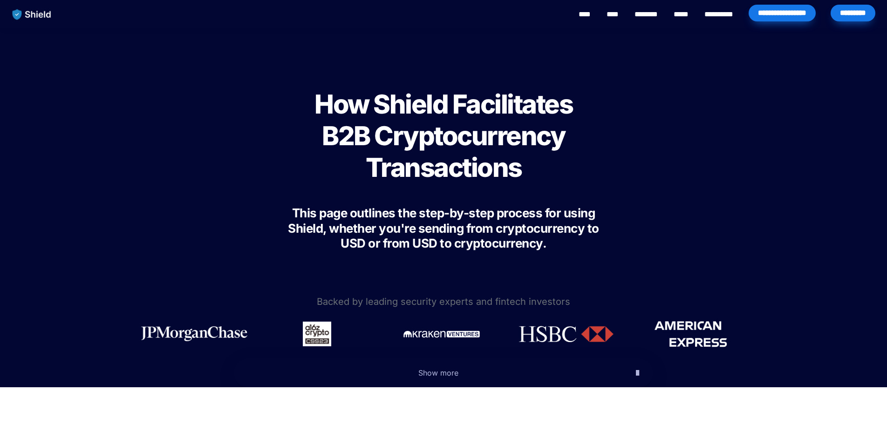 The width and height of the screenshot is (887, 424). Describe the element at coordinates (444, 228) in the screenshot. I see `span: This page outlines the step-by-step process for using Shield, whether you're sending from cryptoc...` at that location.